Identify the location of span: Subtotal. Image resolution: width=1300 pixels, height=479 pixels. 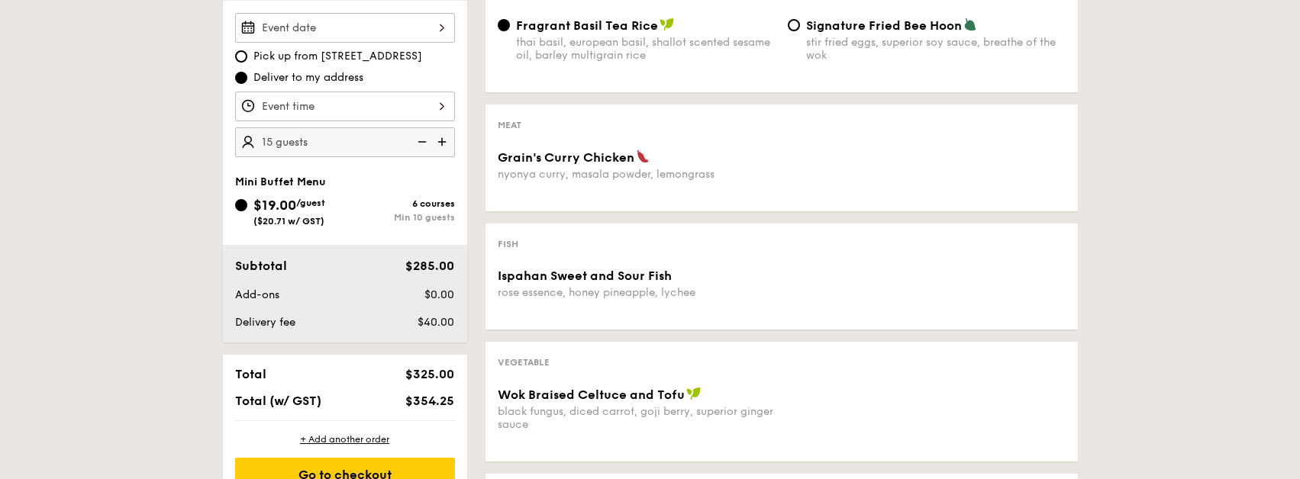
(261, 266).